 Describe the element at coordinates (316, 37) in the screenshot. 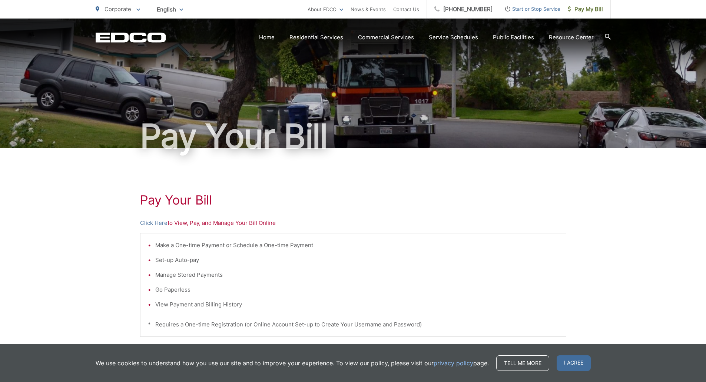

I see `a: Residential Services` at that location.